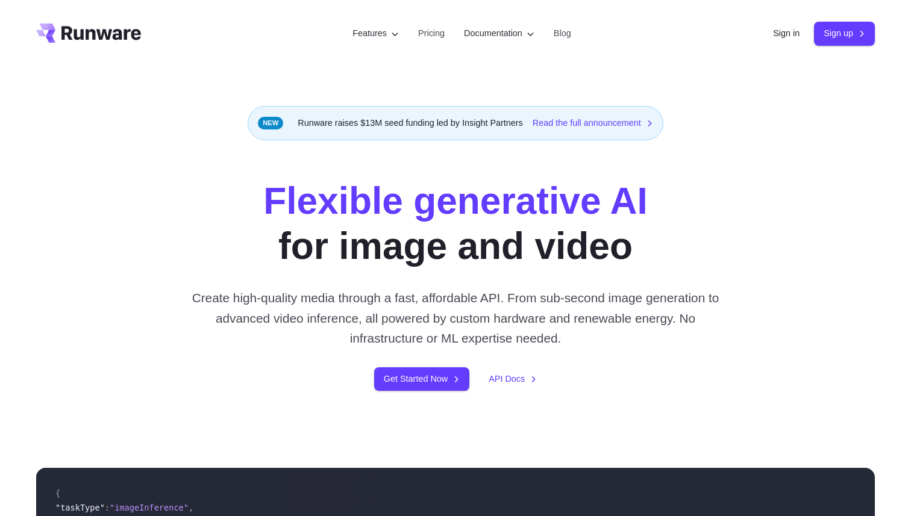 The width and height of the screenshot is (911, 516). Describe the element at coordinates (786, 33) in the screenshot. I see `a: Sign in` at that location.